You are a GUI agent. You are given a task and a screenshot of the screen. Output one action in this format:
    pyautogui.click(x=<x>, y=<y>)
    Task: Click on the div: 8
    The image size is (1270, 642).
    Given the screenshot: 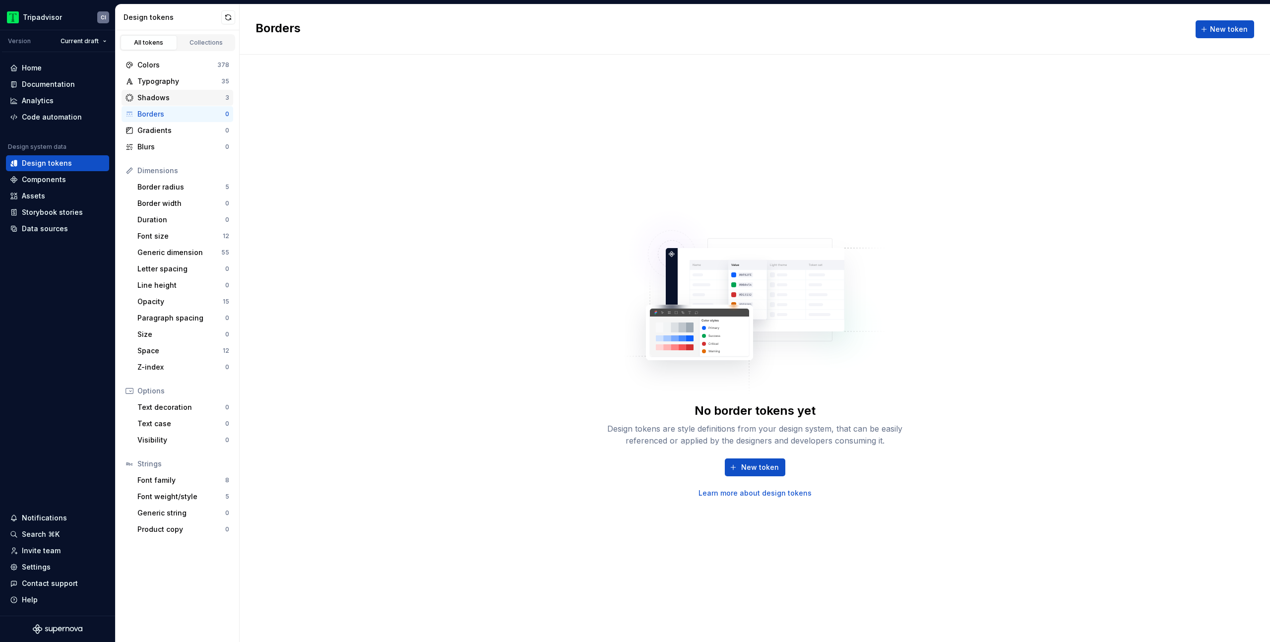 What is the action you would take?
    pyautogui.click(x=227, y=480)
    